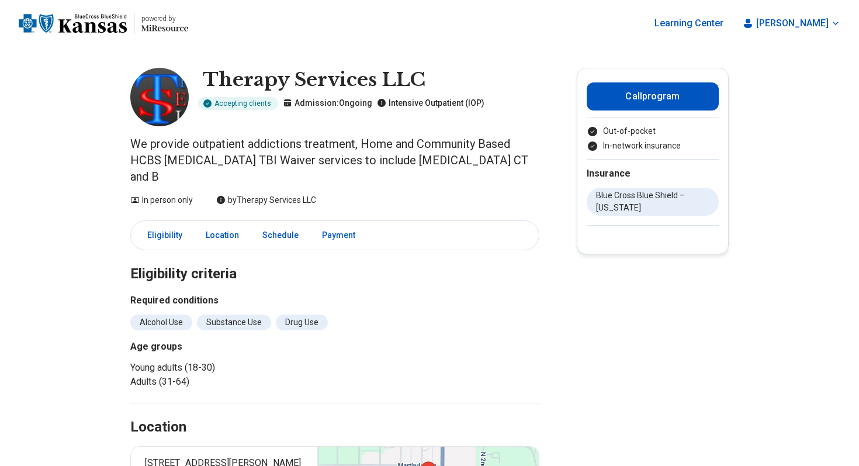  What do you see at coordinates (431, 103) in the screenshot?
I see `p: Intensive Outpatient (IOP)` at bounding box center [431, 103].